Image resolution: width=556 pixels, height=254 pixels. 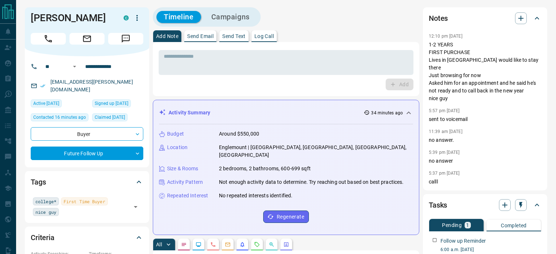 What do you see at coordinates (485, 161) in the screenshot?
I see `p: no answer` at bounding box center [485, 161].